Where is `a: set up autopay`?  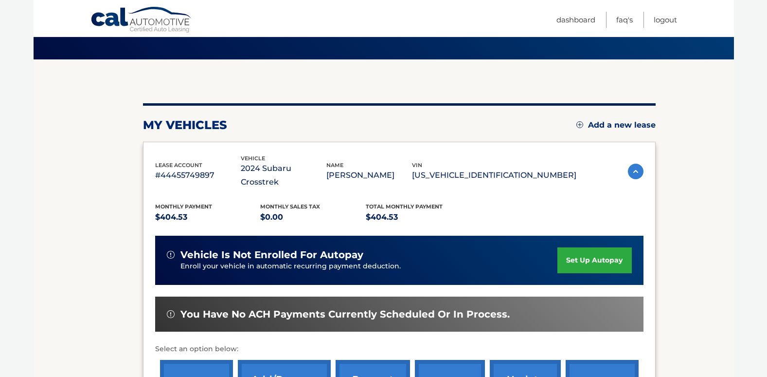 a: set up autopay is located at coordinates (595, 260).